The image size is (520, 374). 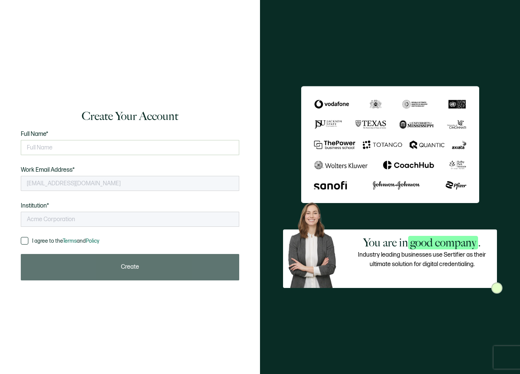 I want to click on input: Acme Corporation, so click(x=130, y=219).